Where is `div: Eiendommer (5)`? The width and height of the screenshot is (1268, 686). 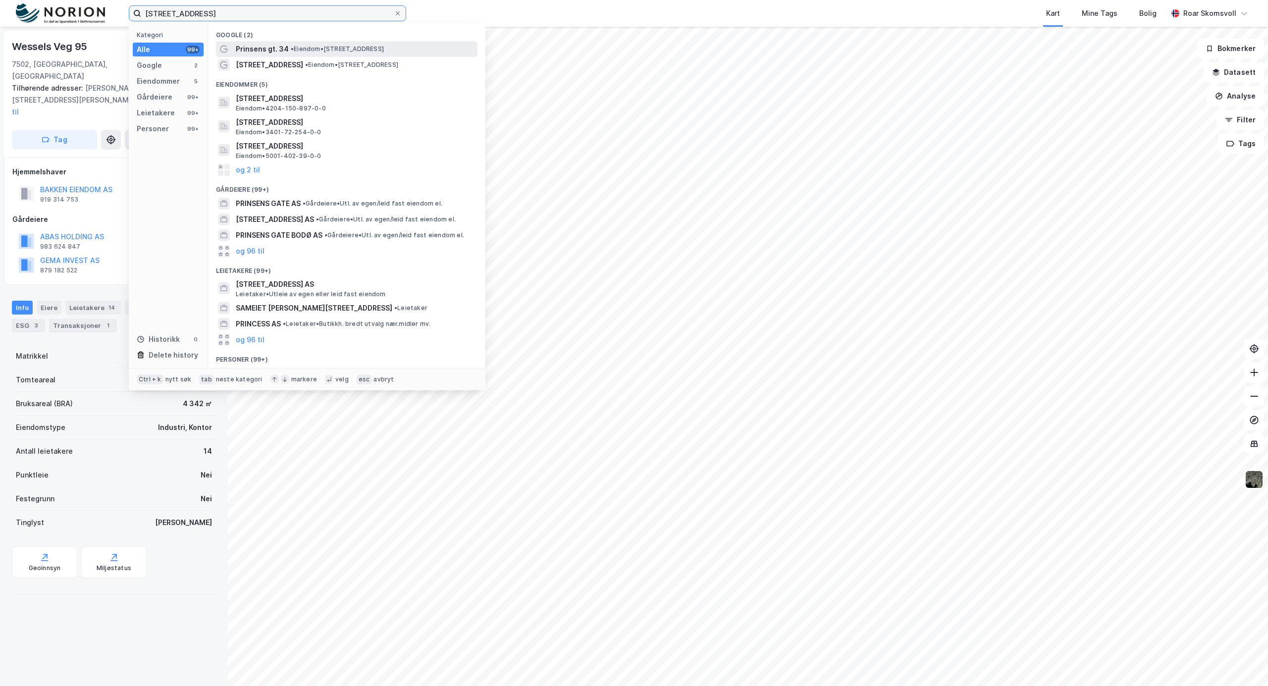
div: Eiendommer (5) is located at coordinates (347, 82).